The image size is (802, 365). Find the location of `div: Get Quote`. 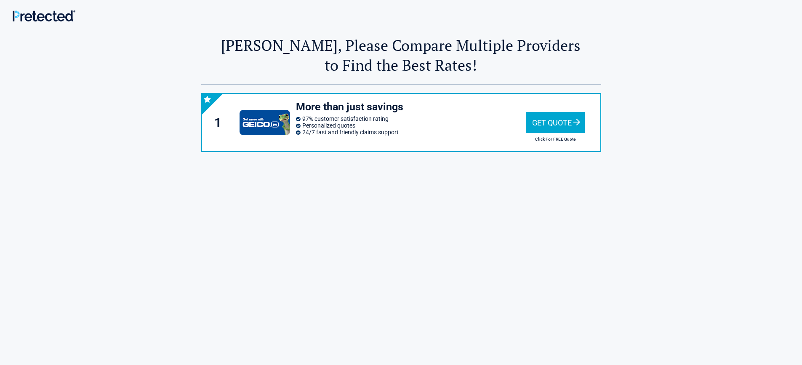

div: Get Quote is located at coordinates (555, 123).